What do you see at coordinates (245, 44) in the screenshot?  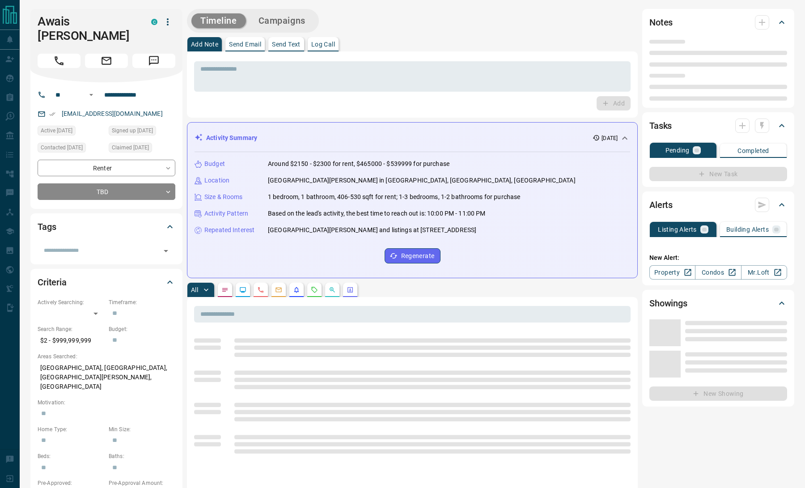 I see `p: Send Email` at bounding box center [245, 44].